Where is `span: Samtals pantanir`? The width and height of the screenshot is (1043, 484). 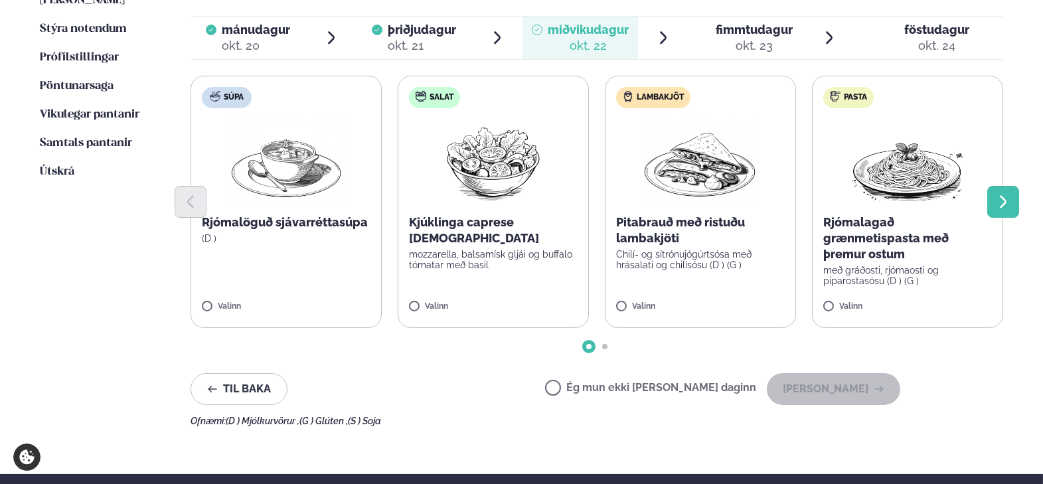 span: Samtals pantanir is located at coordinates (86, 143).